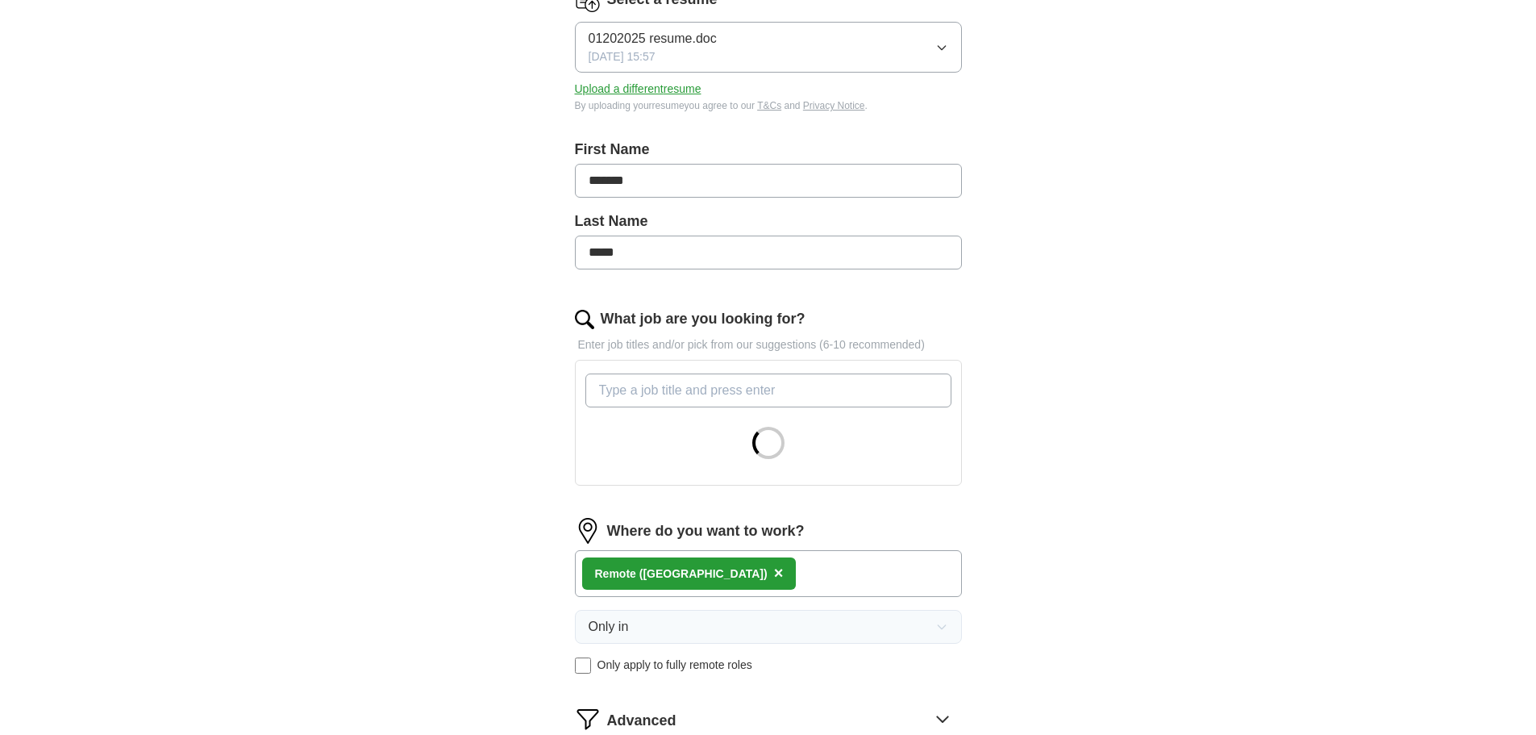 This screenshot has height=735, width=1536. Describe the element at coordinates (705, 531) in the screenshot. I see `label: Where do you want to work?` at that location.